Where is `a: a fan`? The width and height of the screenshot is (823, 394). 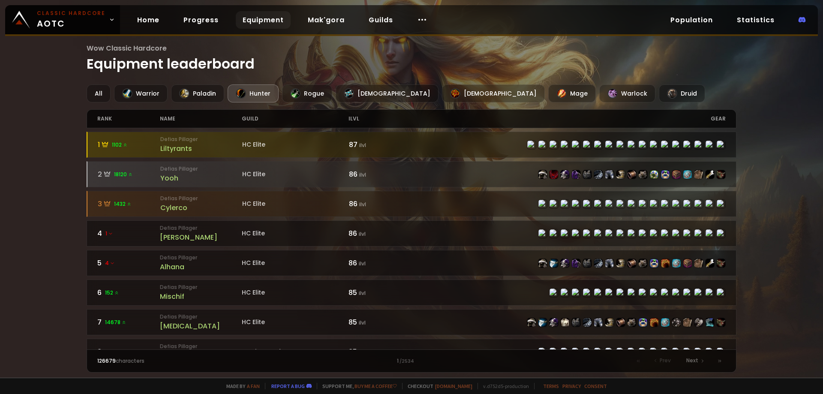 a: a fan is located at coordinates (253, 386).